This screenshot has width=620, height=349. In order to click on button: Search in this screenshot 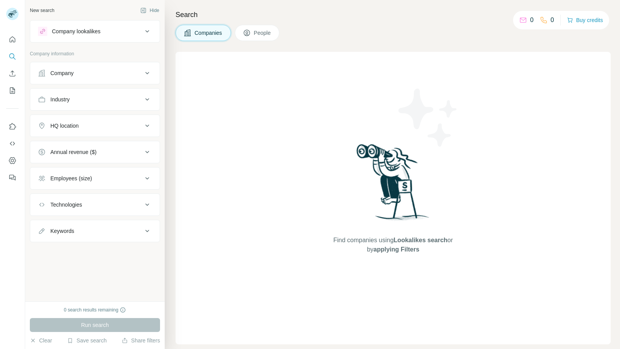, I will do `click(12, 57)`.